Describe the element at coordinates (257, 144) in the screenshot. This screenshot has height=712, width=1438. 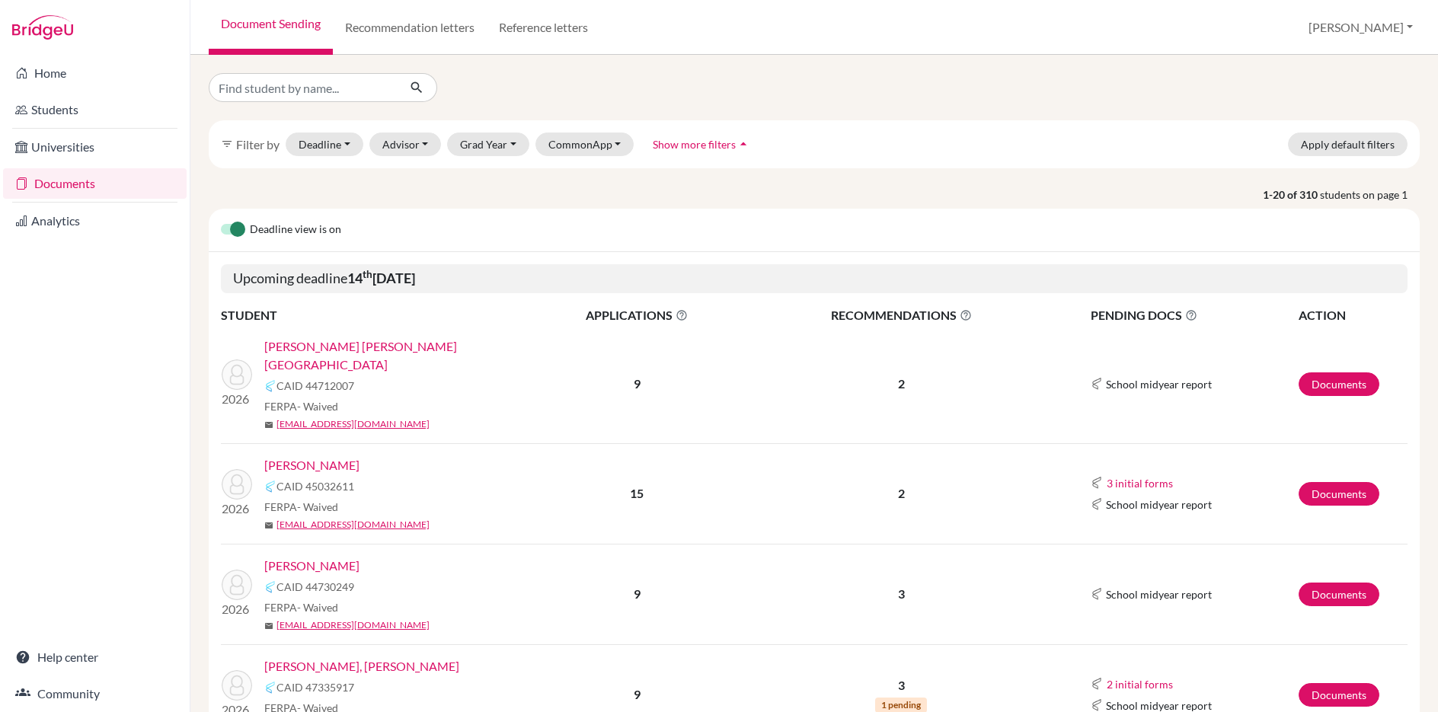
I see `span: Filter by` at that location.